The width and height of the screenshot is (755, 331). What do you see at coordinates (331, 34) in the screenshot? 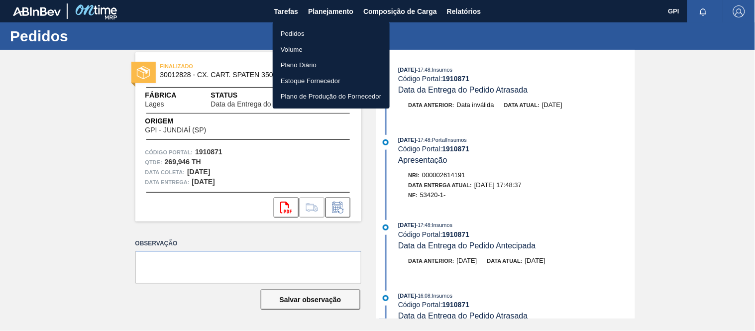
I see `li: Pedidos` at bounding box center [331, 34].